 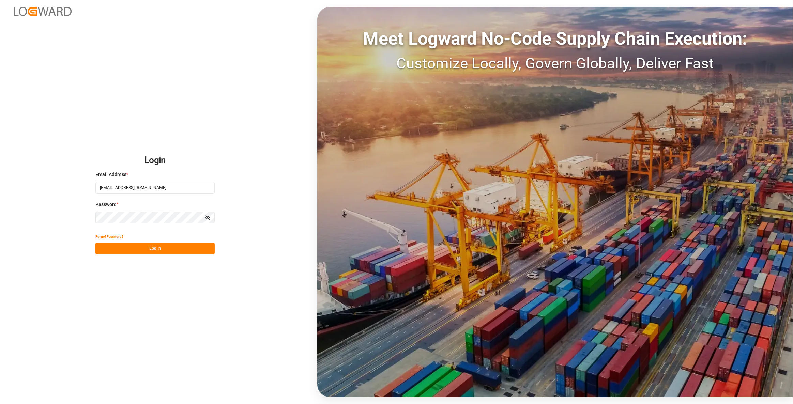 What do you see at coordinates (555, 39) in the screenshot?
I see `div: Meet Logward No-Code Supply Chain Execution:` at bounding box center [555, 39].